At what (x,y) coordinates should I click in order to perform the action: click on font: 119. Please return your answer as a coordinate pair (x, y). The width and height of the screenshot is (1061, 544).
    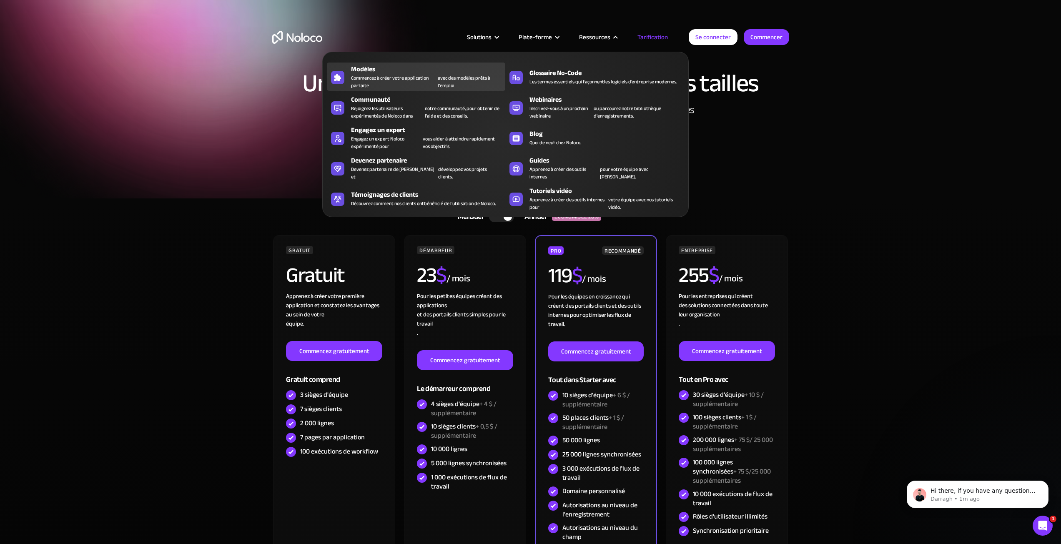
    Looking at the image, I should click on (560, 276).